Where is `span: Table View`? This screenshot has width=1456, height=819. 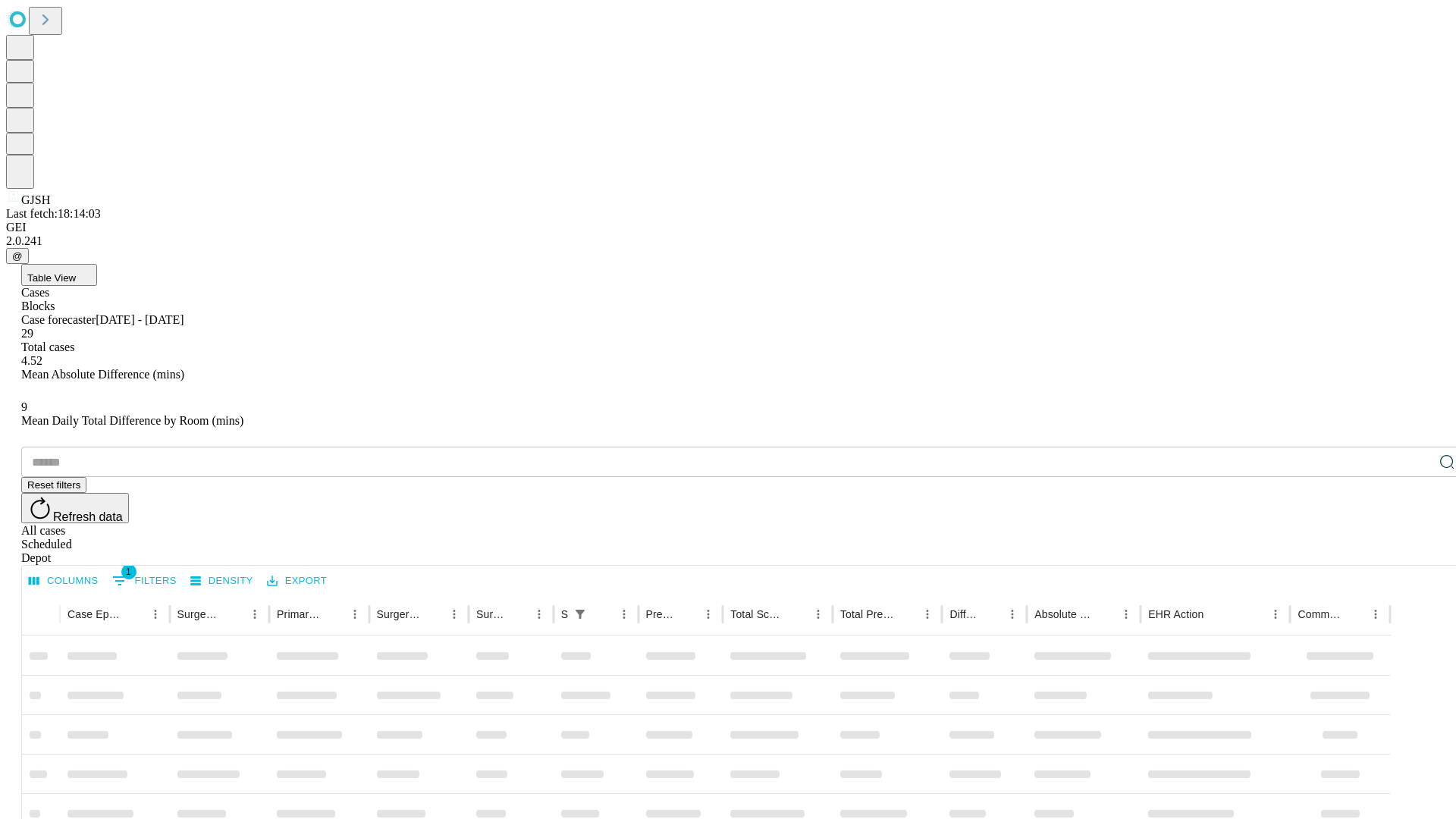
span: Table View is located at coordinates (52, 278).